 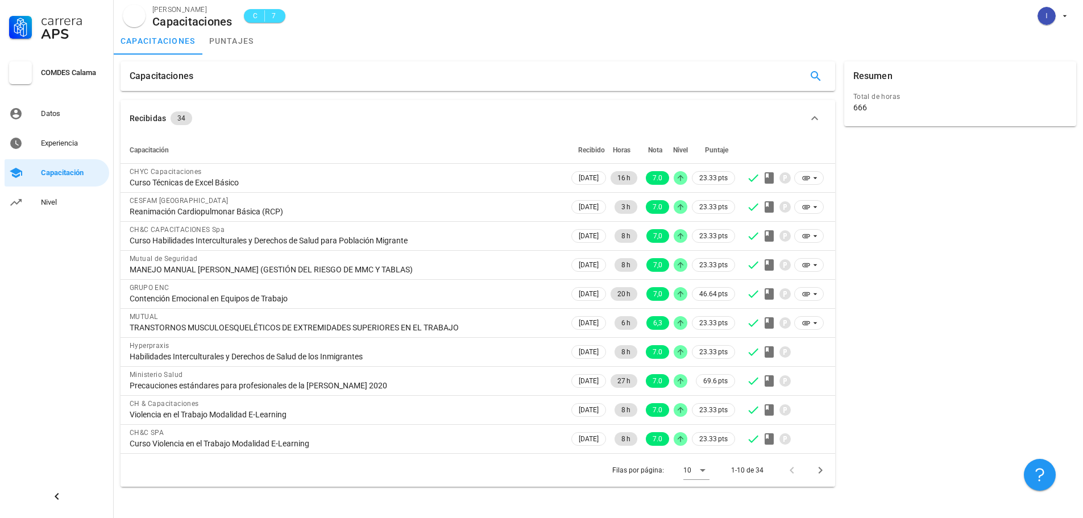 What do you see at coordinates (150, 288) in the screenshot?
I see `span: GRUPO ENC` at bounding box center [150, 288].